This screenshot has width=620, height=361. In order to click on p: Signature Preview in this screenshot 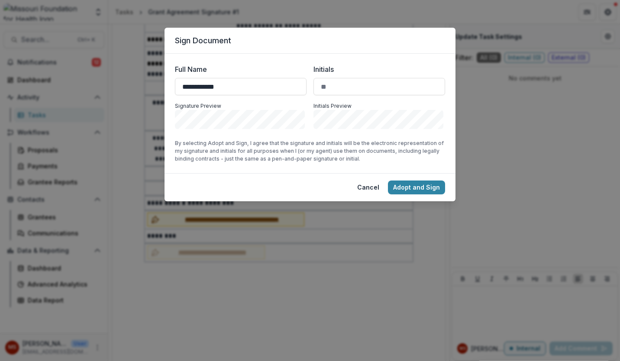, I will do `click(241, 106)`.